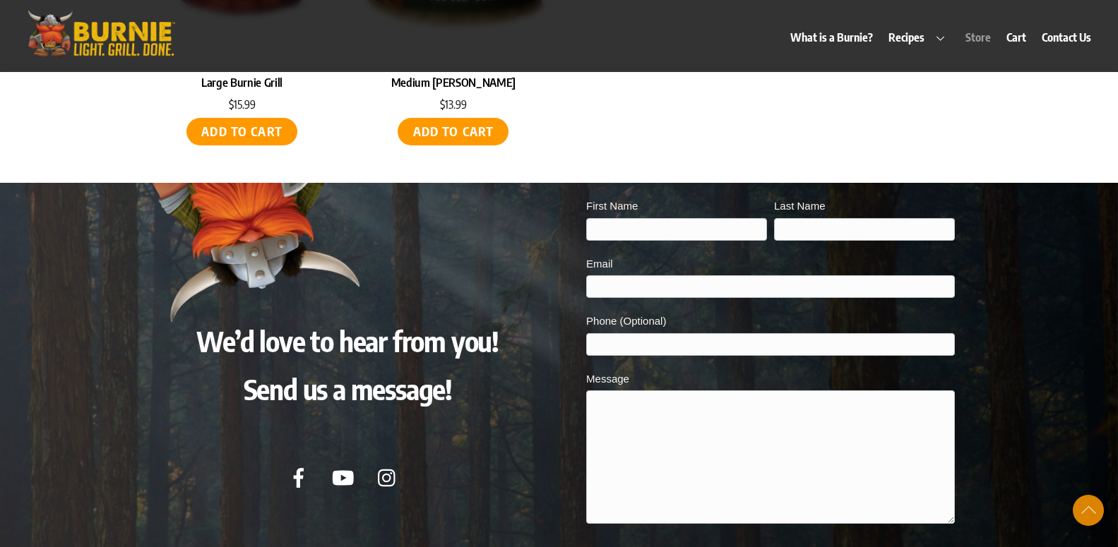 The height and width of the screenshot is (547, 1118). Describe the element at coordinates (301, 477) in the screenshot. I see `a: facebook` at that location.